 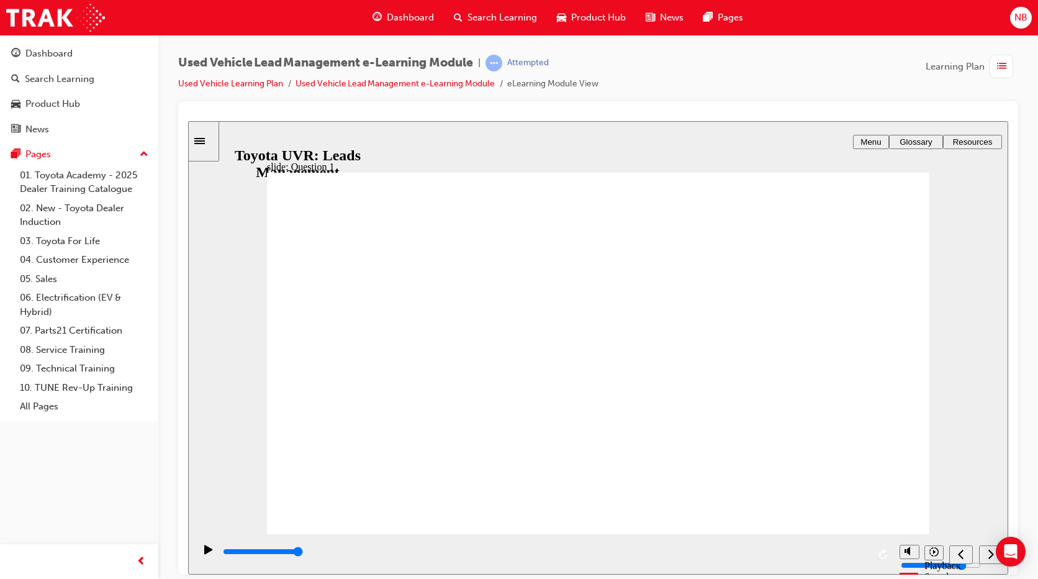 I want to click on a: Used Vehicle Lead Management e-Learning Module, so click(x=395, y=83).